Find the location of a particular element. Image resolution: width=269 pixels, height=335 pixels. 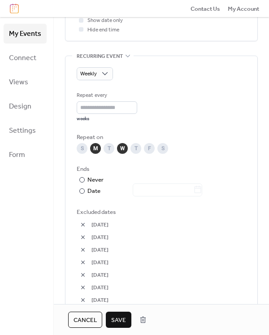

div: weeks is located at coordinates (107, 119).